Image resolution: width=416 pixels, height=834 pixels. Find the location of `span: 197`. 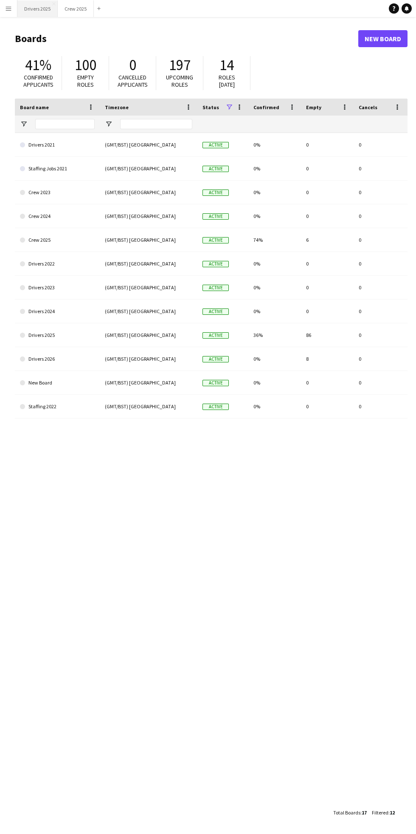

span: 197 is located at coordinates (180, 65).